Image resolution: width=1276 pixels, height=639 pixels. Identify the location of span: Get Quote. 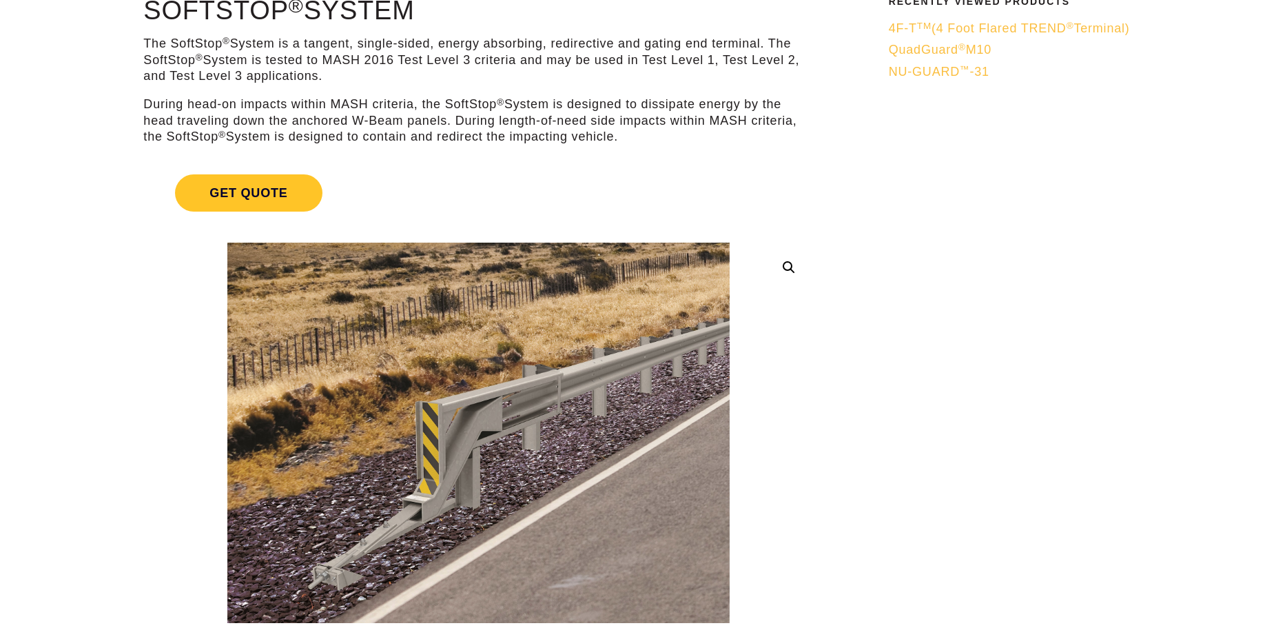
(248, 193).